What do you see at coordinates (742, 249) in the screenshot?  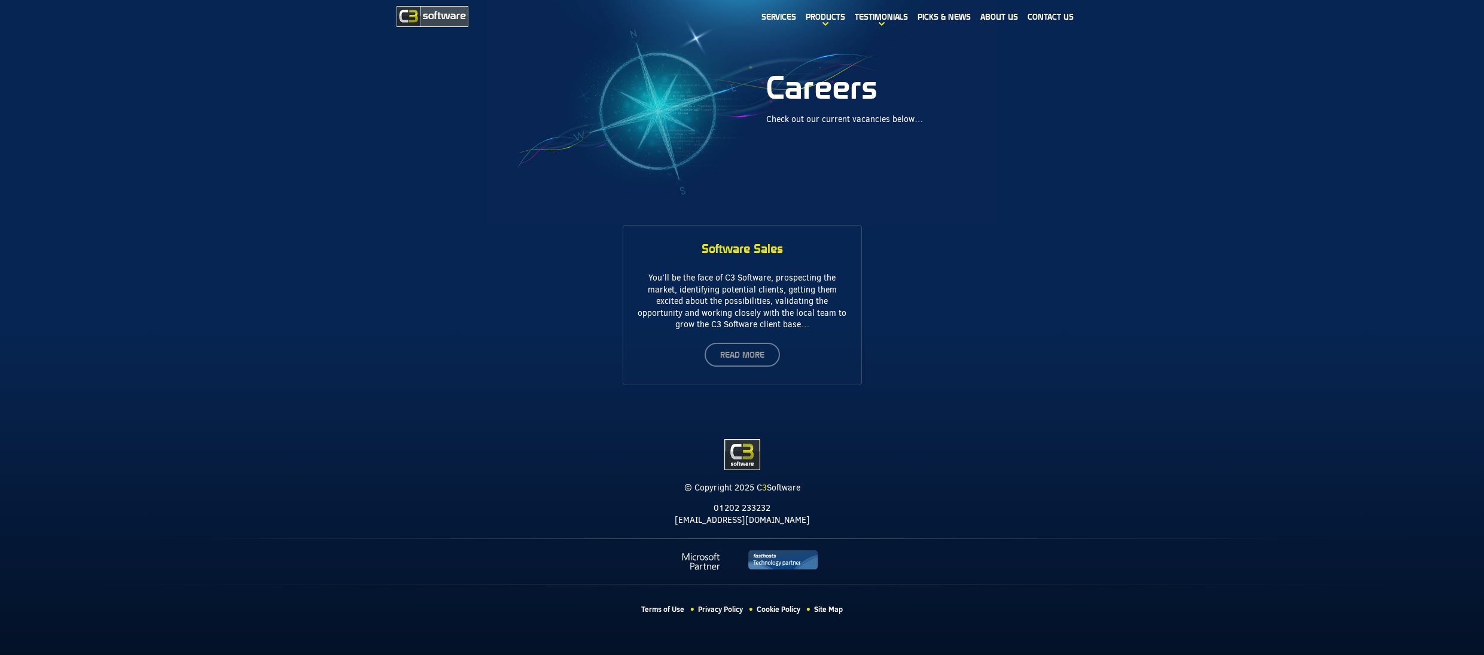 I see `h4: Software Sales` at bounding box center [742, 249].